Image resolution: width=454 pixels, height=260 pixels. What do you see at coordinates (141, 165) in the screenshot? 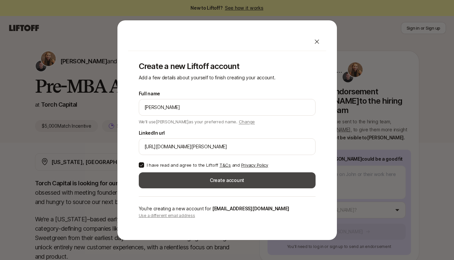
I see `button: I have read and agree to the Liftoff T&Cs and Privacy Policy` at bounding box center [141, 165].